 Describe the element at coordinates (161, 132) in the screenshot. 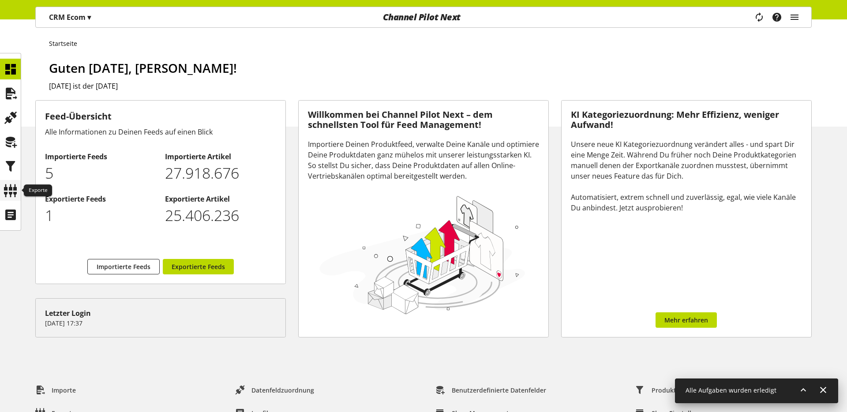

I see `div: Alle Informationen zu Deinen Feeds auf einen Blick` at that location.